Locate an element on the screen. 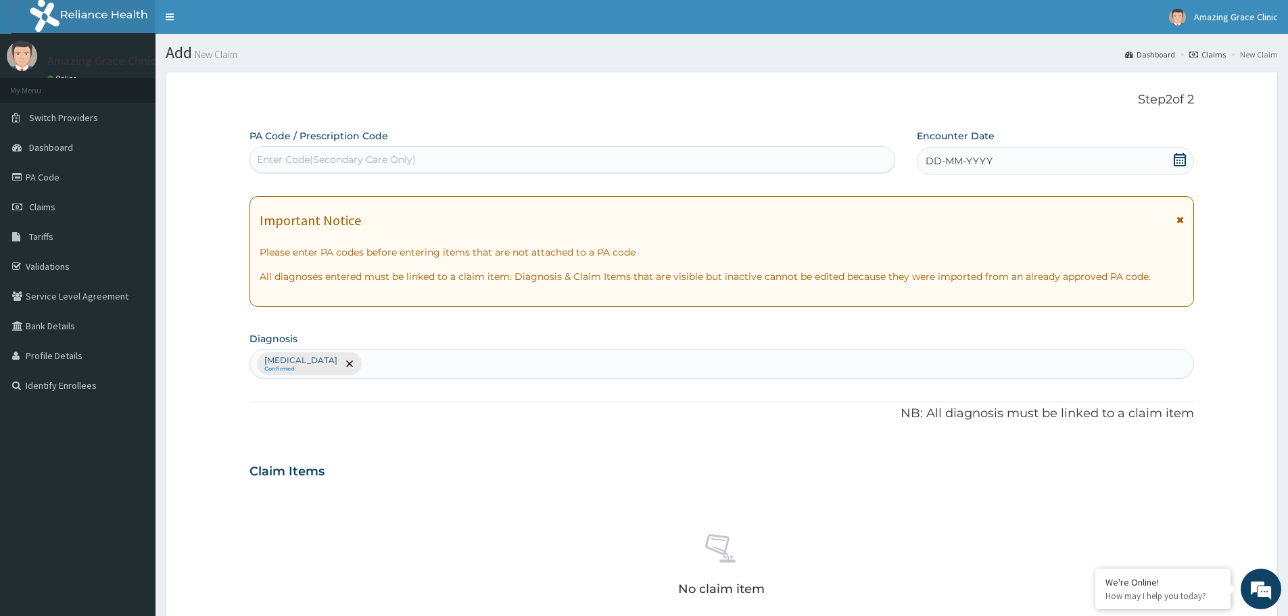 Image resolution: width=1288 pixels, height=616 pixels. span: remove selection option is located at coordinates (350, 364).